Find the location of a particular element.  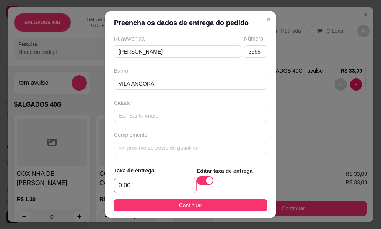

strong: Taxa de entrega is located at coordinates (134, 171).